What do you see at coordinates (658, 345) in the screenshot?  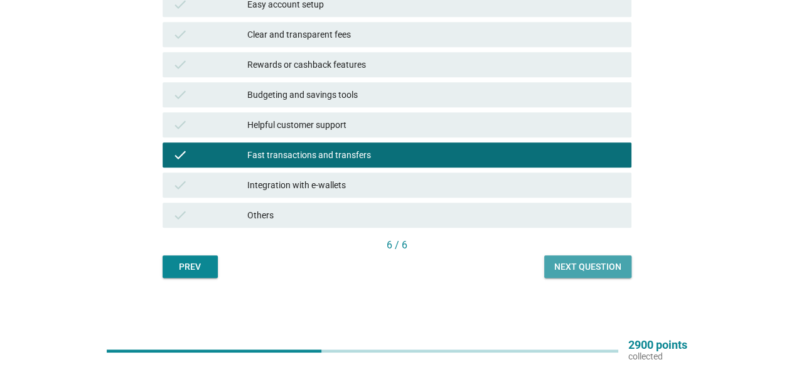 I see `p: 2900 points` at bounding box center [658, 345].